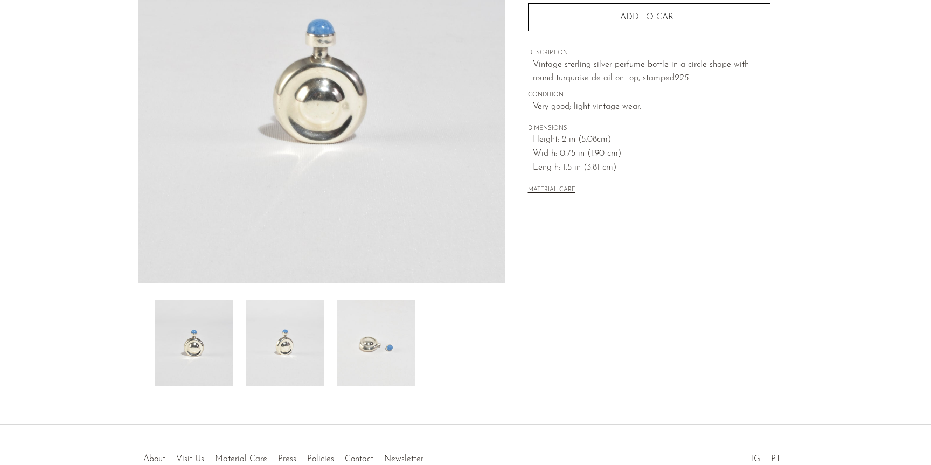 This screenshot has height=465, width=931. Describe the element at coordinates (756, 459) in the screenshot. I see `a: IG` at that location.